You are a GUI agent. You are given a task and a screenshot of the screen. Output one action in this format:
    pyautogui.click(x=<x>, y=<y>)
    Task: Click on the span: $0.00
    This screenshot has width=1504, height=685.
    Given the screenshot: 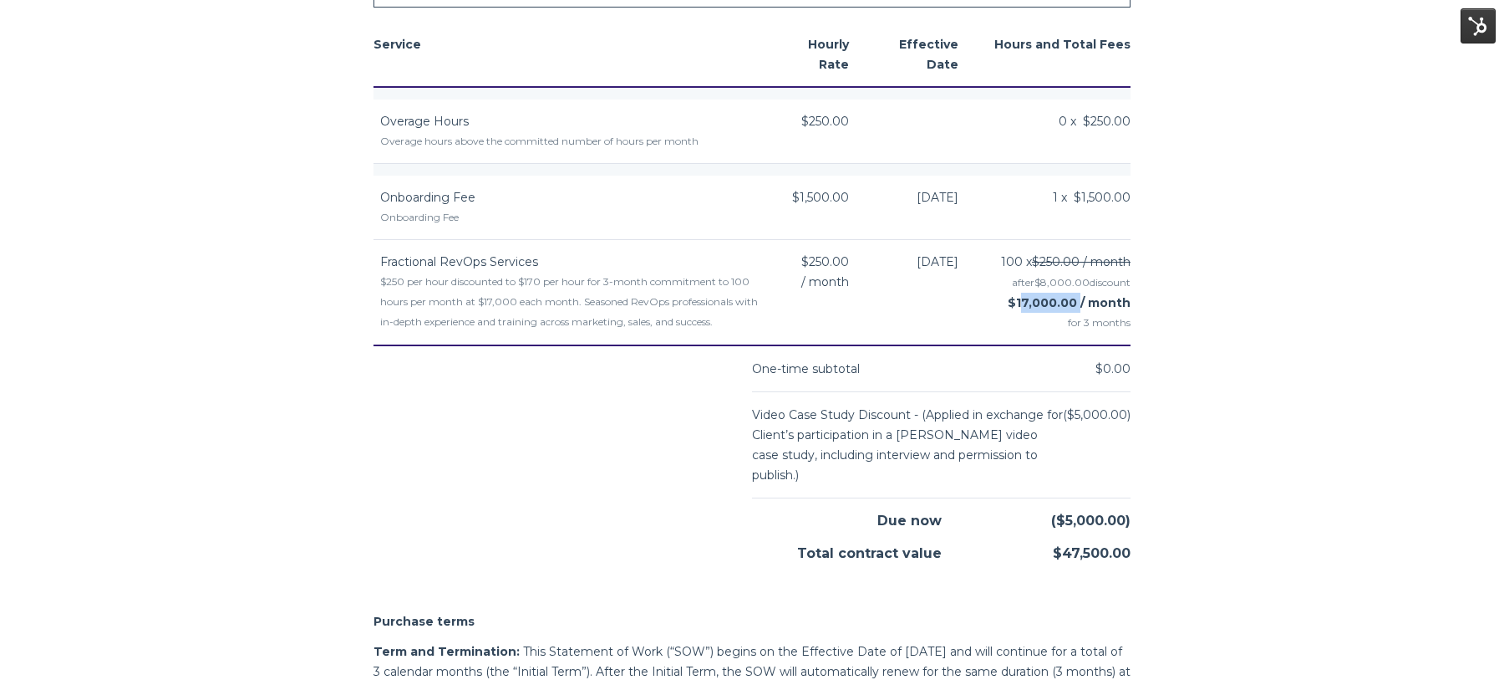 What is the action you would take?
    pyautogui.click(x=1113, y=369)
    